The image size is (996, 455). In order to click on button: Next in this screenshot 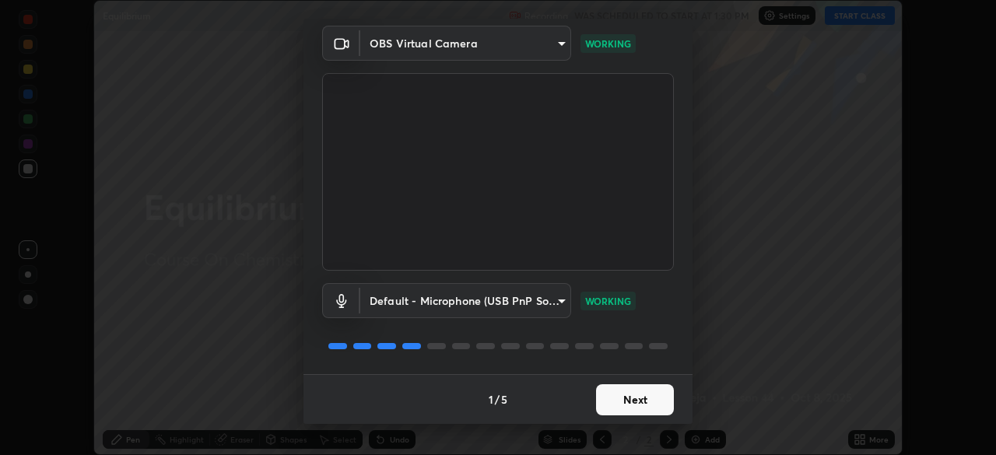, I will do `click(635, 400)`.